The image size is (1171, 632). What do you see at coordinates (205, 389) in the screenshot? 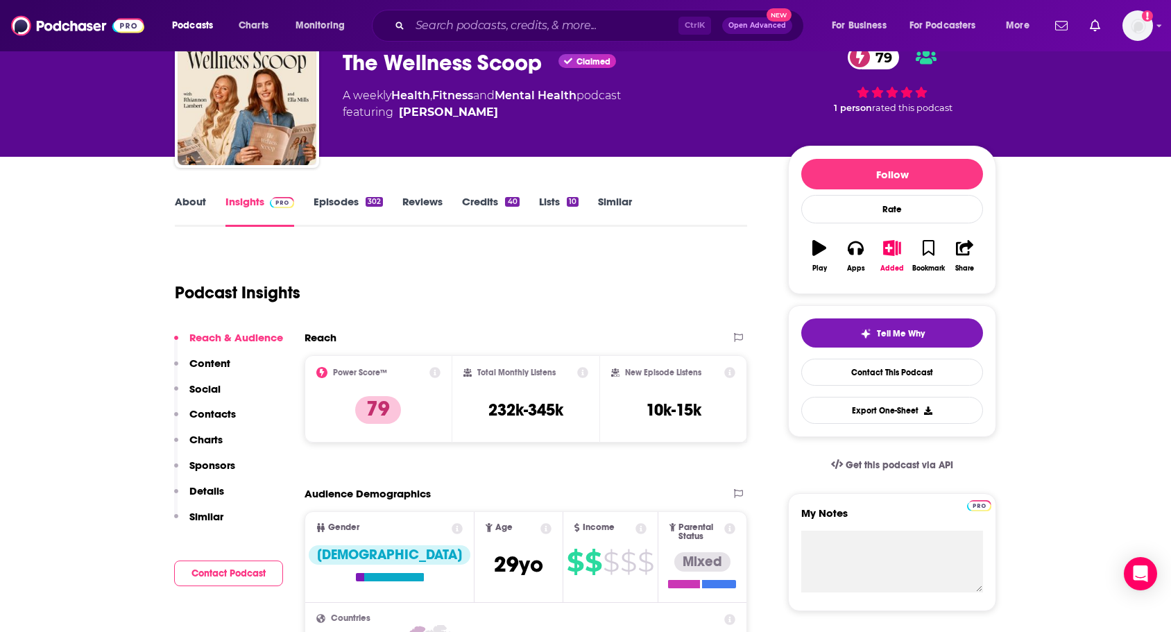
I see `p: Social` at bounding box center [205, 389].